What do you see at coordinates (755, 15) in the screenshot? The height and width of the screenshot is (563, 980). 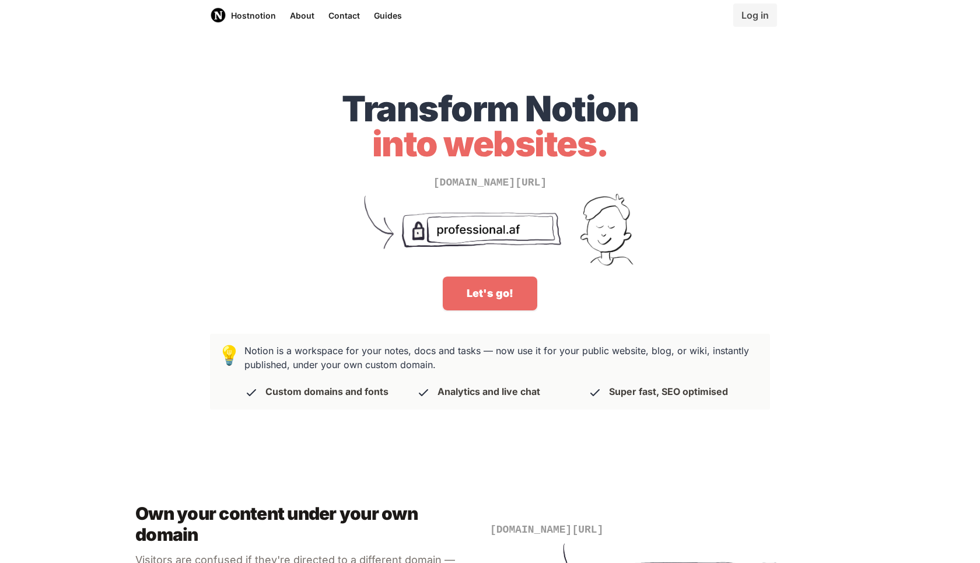 I see `a: Log in` at bounding box center [755, 15].